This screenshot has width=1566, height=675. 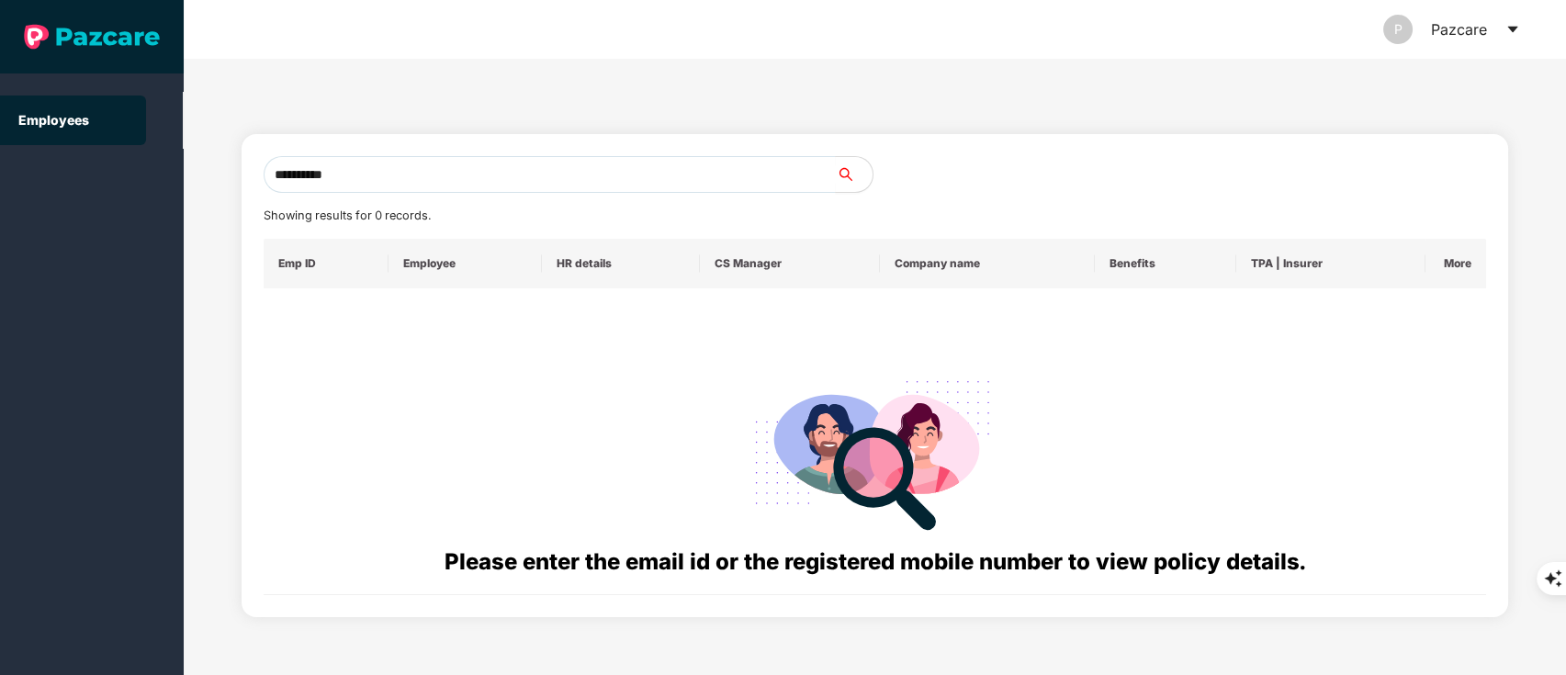 What do you see at coordinates (874, 561) in the screenshot?
I see `span: Please enter the email id or the registered mobile number to view policy details.` at bounding box center [874, 561].